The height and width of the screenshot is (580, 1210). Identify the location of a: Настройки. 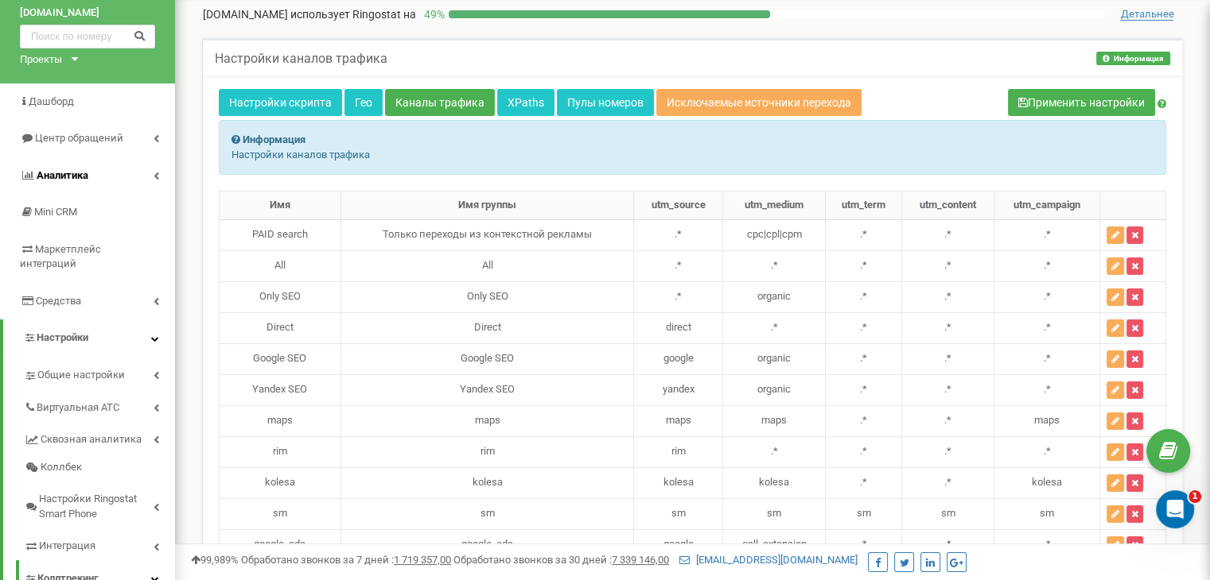
(89, 338).